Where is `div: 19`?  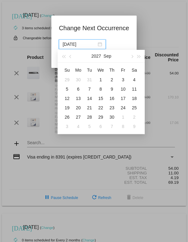 div: 19 is located at coordinates (67, 108).